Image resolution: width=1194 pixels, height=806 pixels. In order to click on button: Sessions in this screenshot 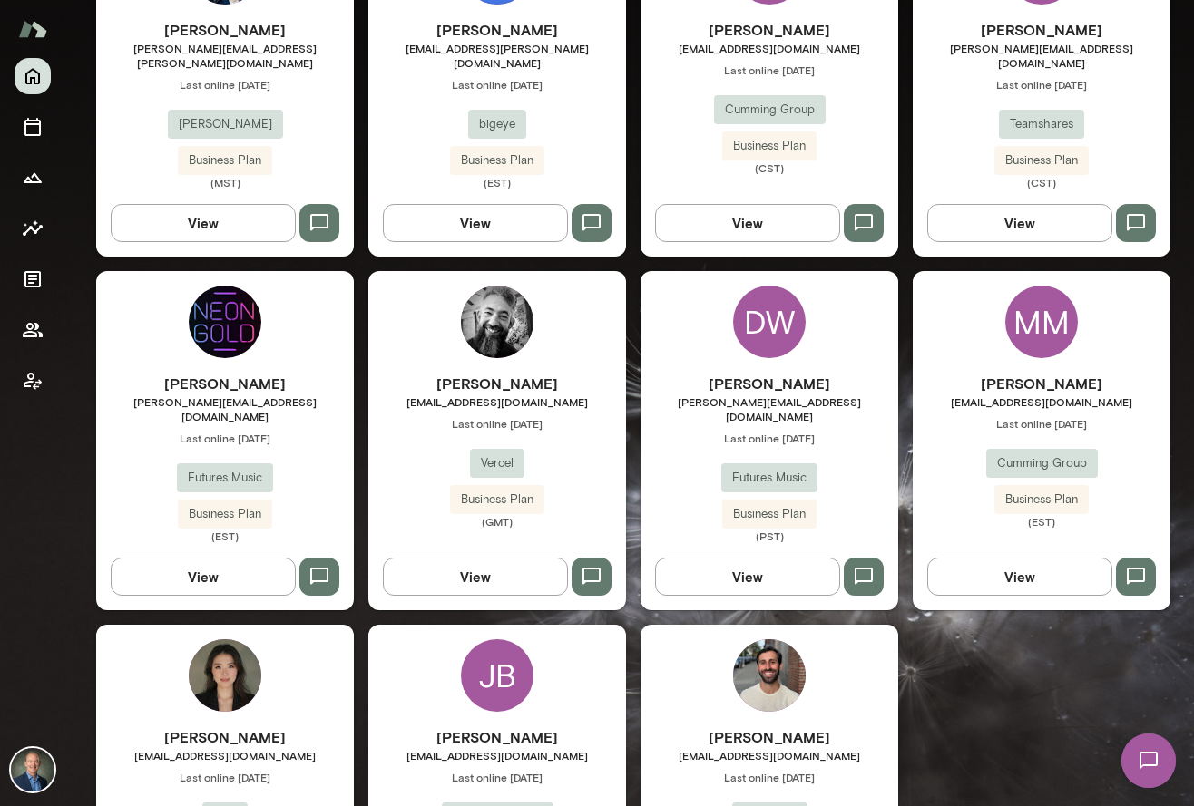, I will do `click(33, 127)`.